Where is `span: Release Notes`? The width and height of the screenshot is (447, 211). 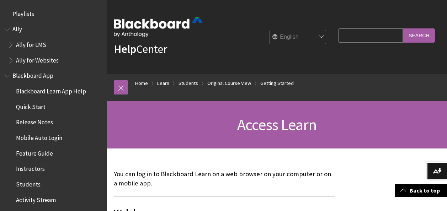 span: Release Notes is located at coordinates (34, 121).